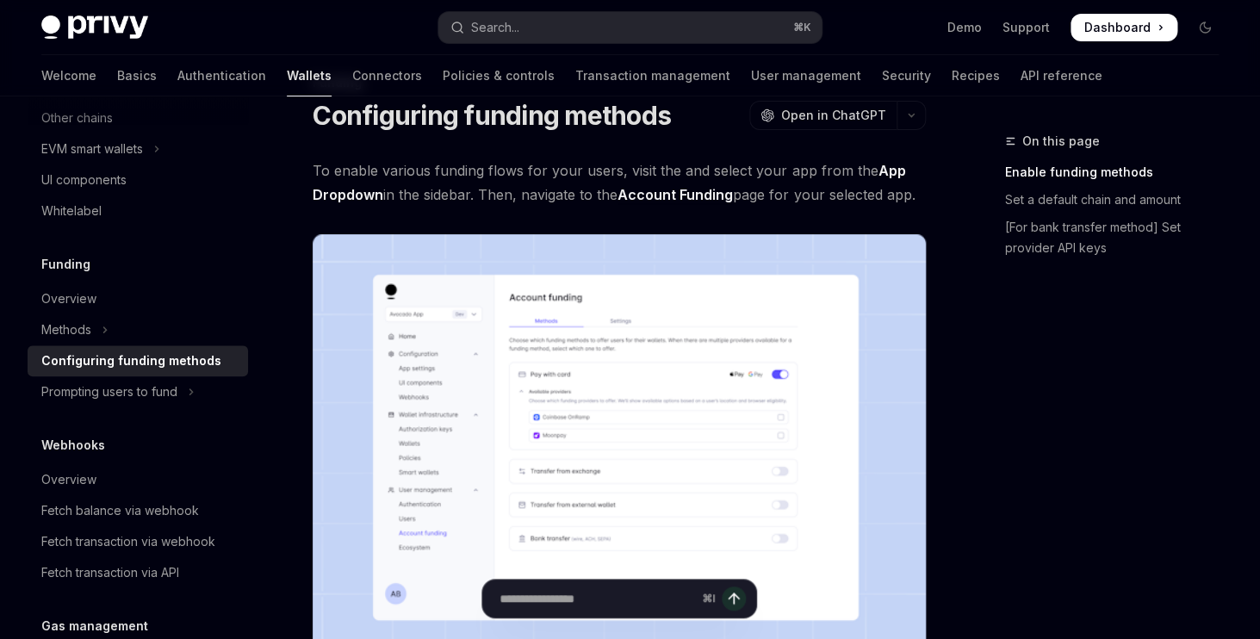  I want to click on div: Methods, so click(66, 330).